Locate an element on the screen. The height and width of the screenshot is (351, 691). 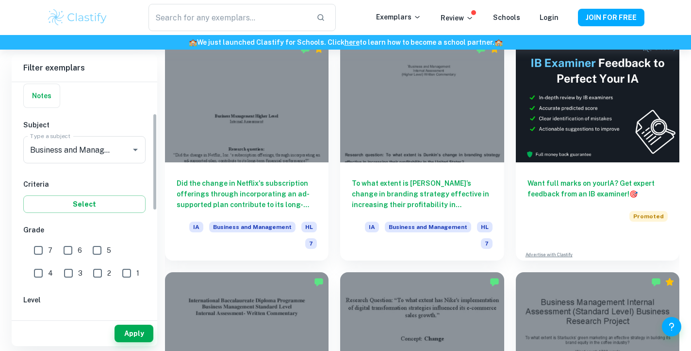
h6: Grade is located at coordinates (84, 230).